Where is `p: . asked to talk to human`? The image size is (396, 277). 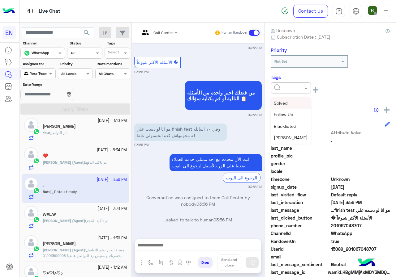 p: . asked to talk to human is located at coordinates (198, 220).